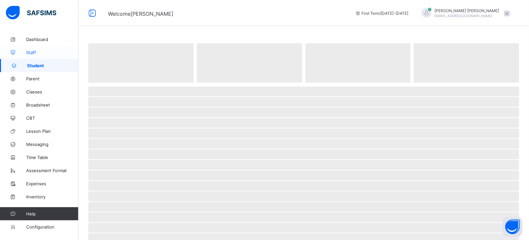  Describe the element at coordinates (52, 52) in the screenshot. I see `span: Staff` at that location.